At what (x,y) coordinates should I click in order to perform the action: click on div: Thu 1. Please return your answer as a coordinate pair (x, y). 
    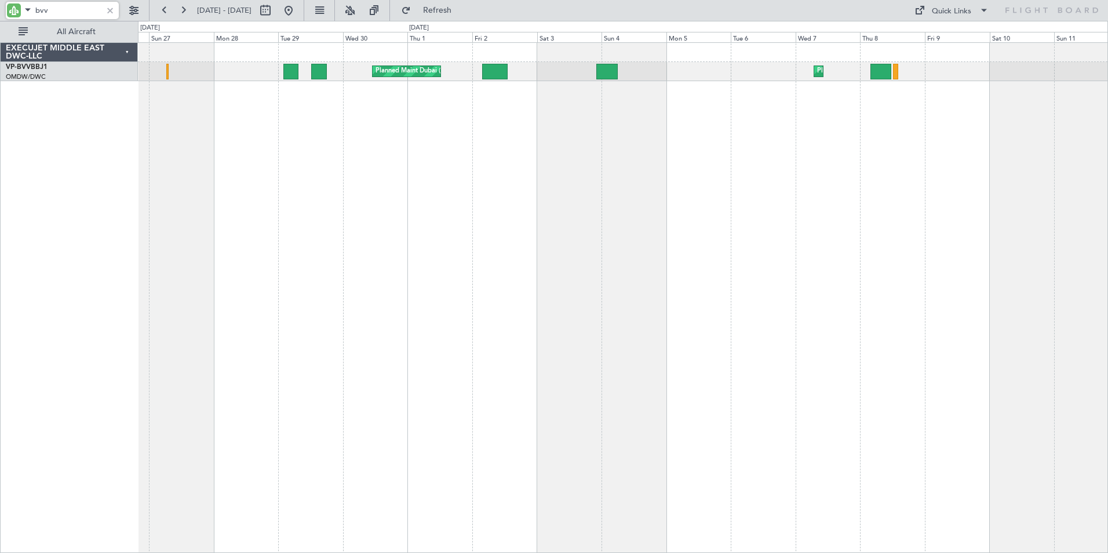
    Looking at the image, I should click on (440, 37).